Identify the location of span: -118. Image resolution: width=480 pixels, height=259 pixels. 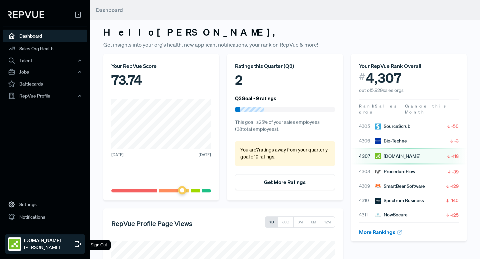
(455, 156).